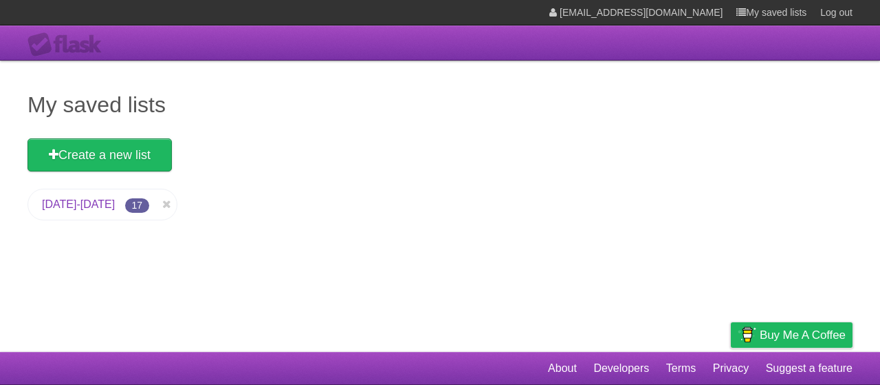  What do you see at coordinates (803, 334) in the screenshot?
I see `span: Buy me a coffee` at bounding box center [803, 334].